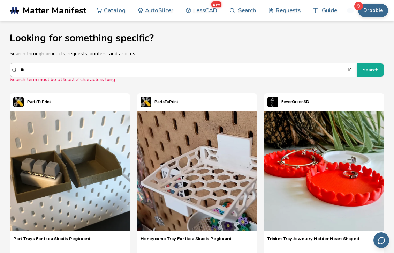  I want to click on span: Honeycomb Tray For Ikea Skadis Pegboard, so click(186, 241).